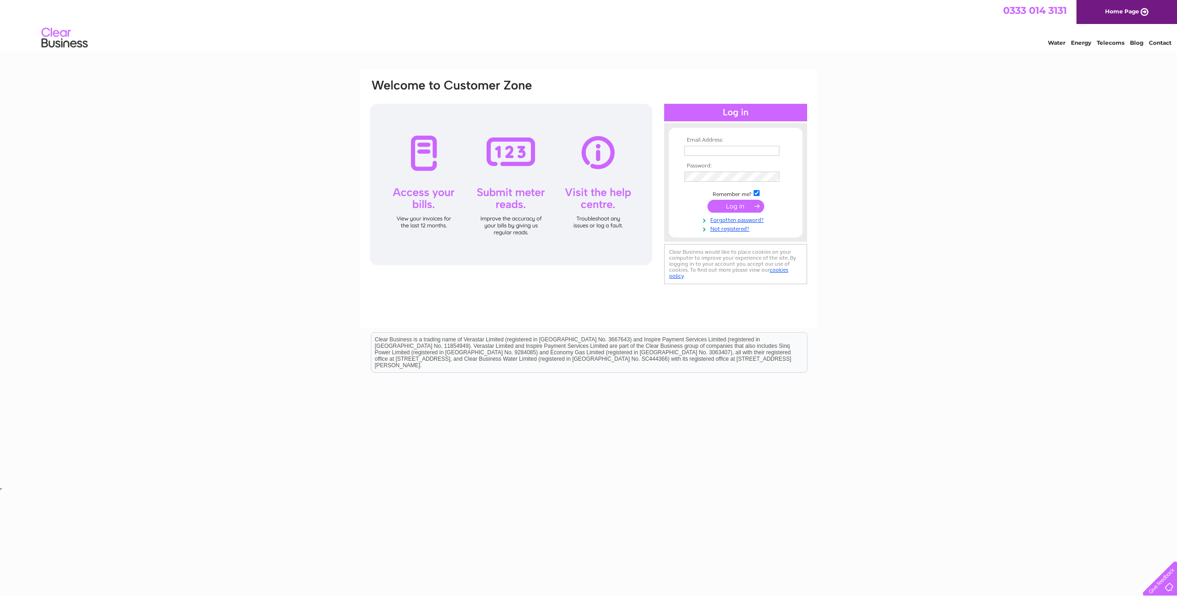  What do you see at coordinates (1057, 42) in the screenshot?
I see `a: Water` at bounding box center [1057, 42].